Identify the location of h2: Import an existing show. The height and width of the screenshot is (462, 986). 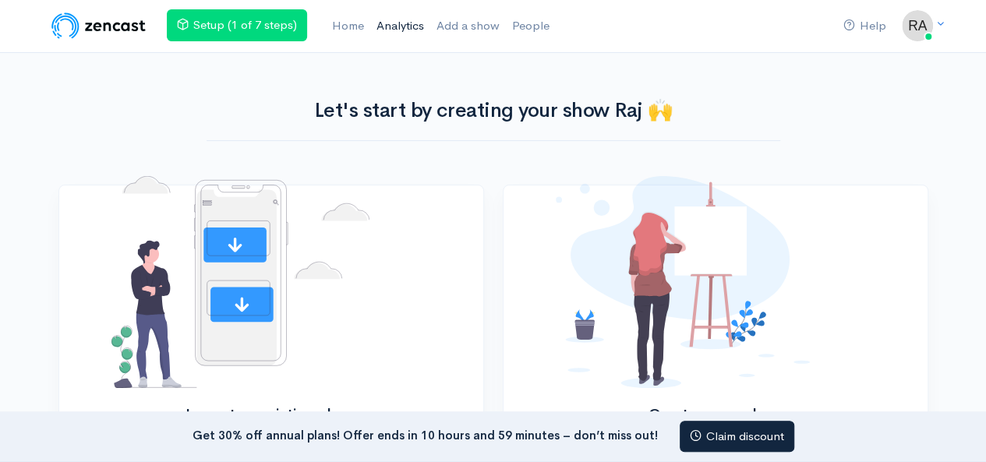
(271, 416).